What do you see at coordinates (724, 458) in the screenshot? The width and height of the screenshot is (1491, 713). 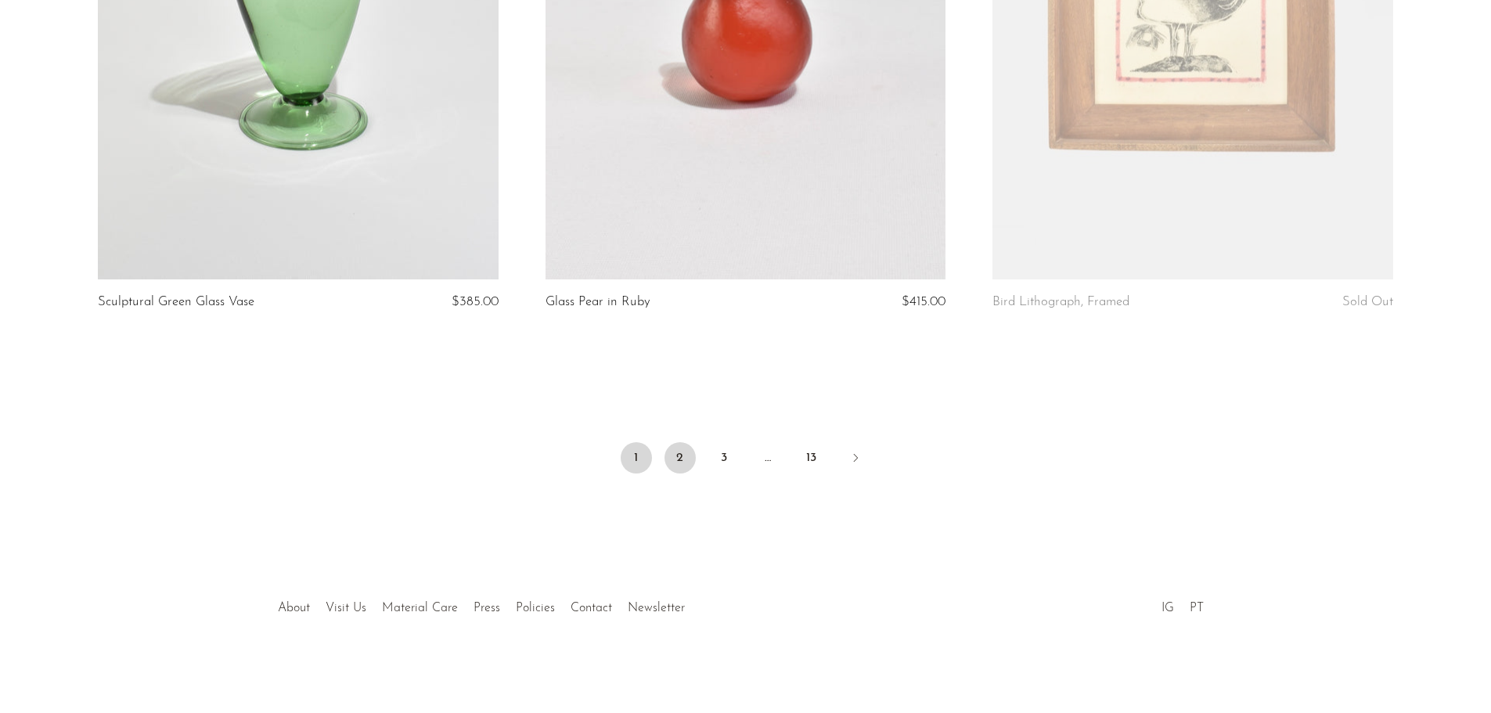 I see `a: 3` at bounding box center [724, 458].